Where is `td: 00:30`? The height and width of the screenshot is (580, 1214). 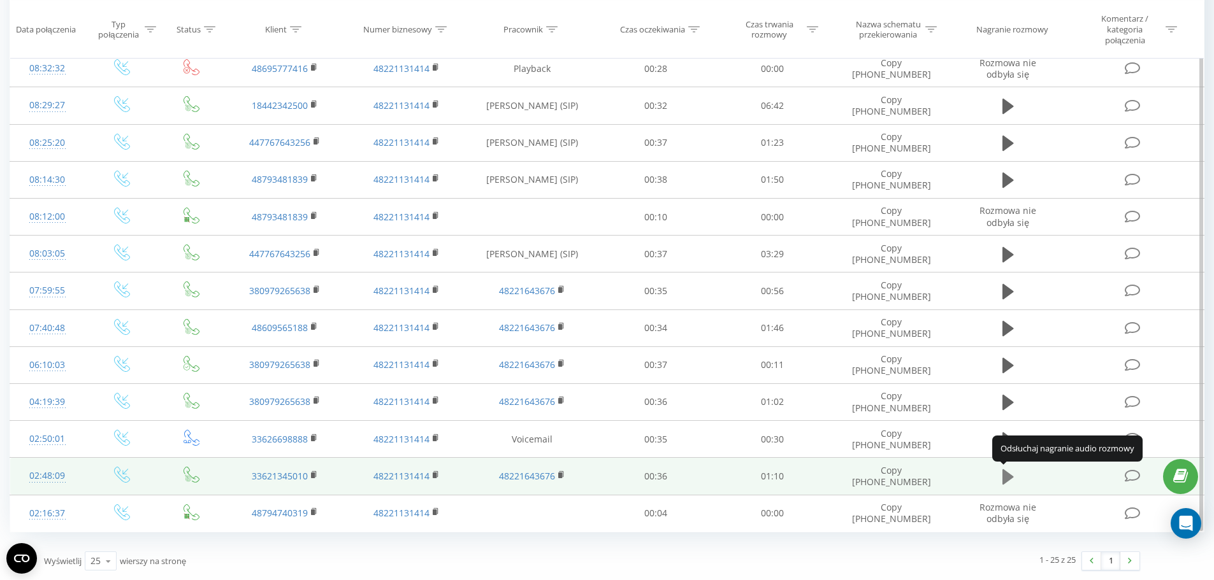
td: 00:30 is located at coordinates (772, 440).